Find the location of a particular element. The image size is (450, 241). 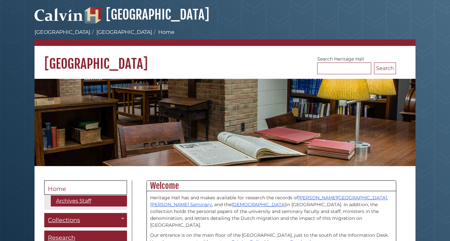

a: Collections is located at coordinates (86, 220).